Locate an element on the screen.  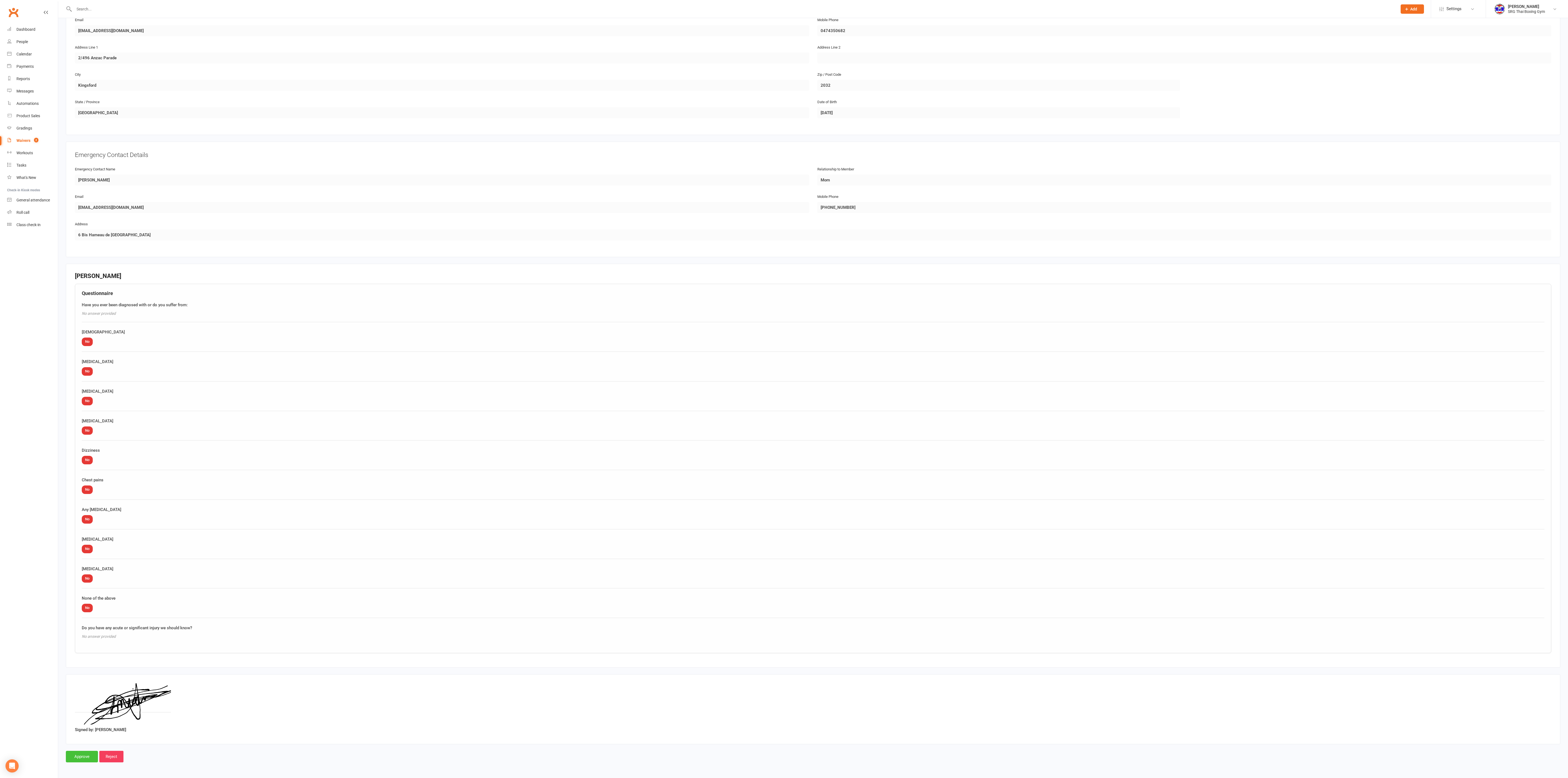
span: 2 is located at coordinates (36, 140).